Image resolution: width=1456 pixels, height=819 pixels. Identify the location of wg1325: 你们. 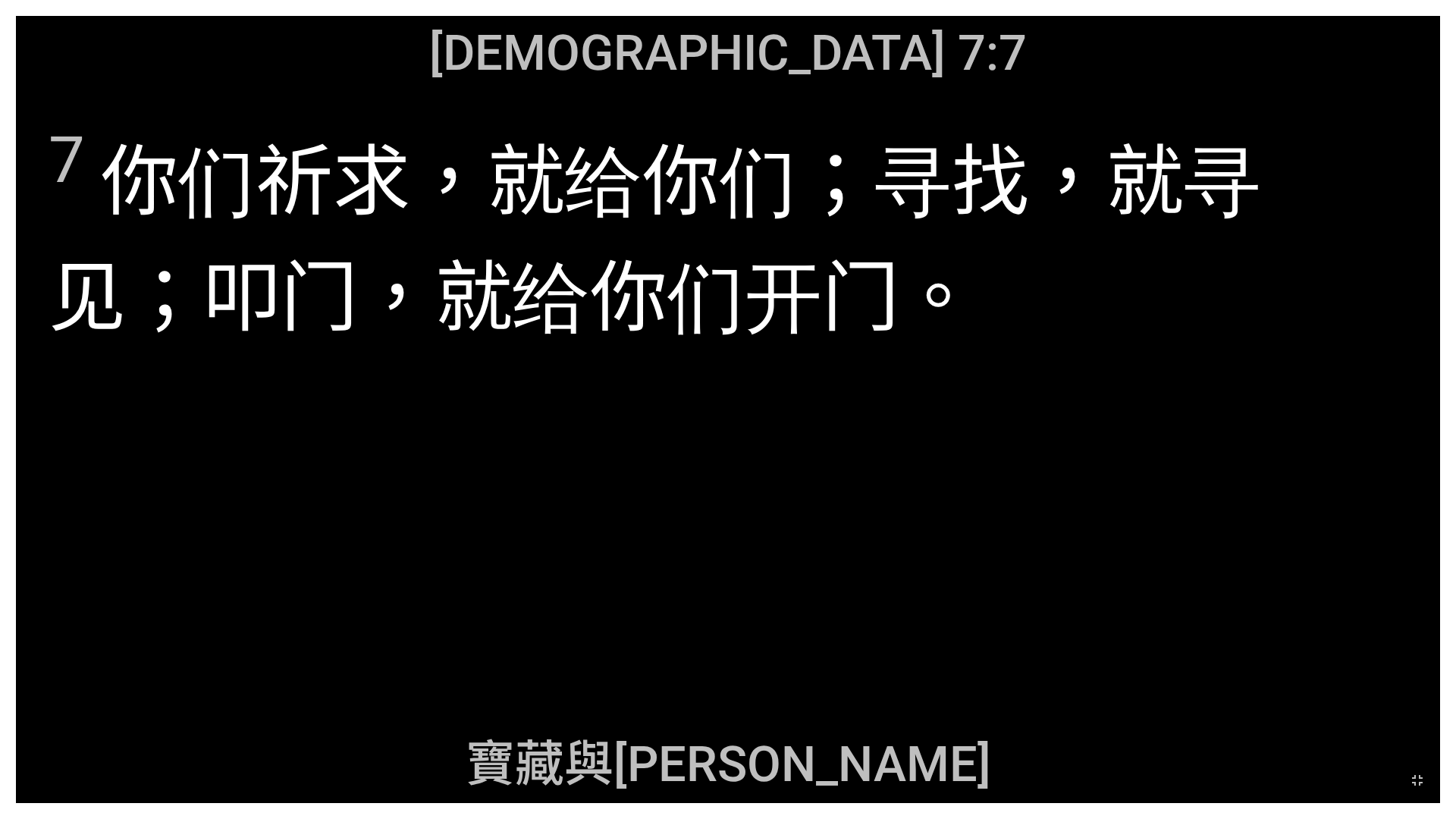
(654, 240).